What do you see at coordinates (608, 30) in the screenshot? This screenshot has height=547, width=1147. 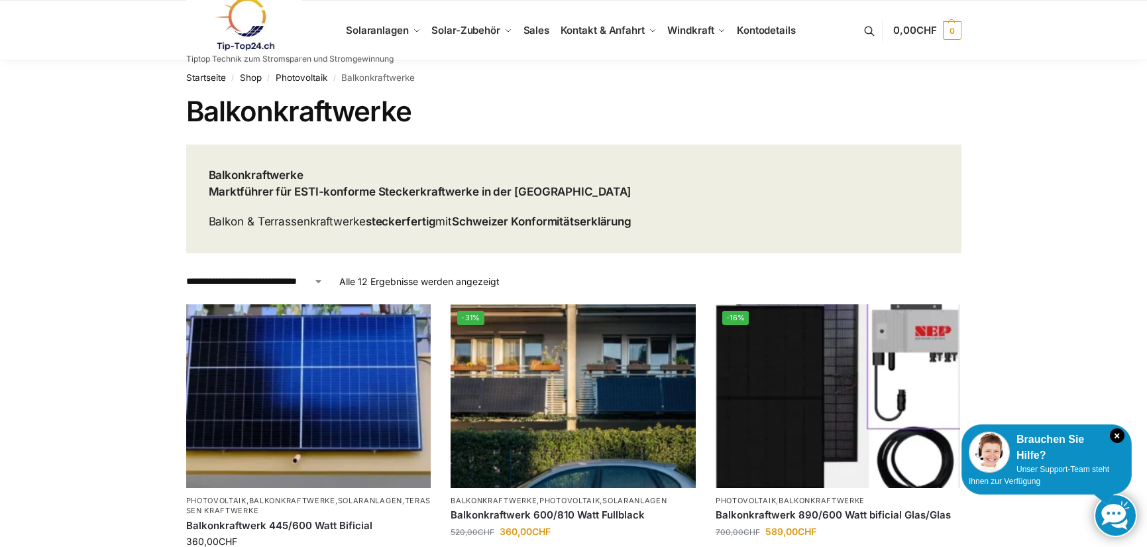 I see `a: Kontakt & Anfahrt` at bounding box center [608, 30].